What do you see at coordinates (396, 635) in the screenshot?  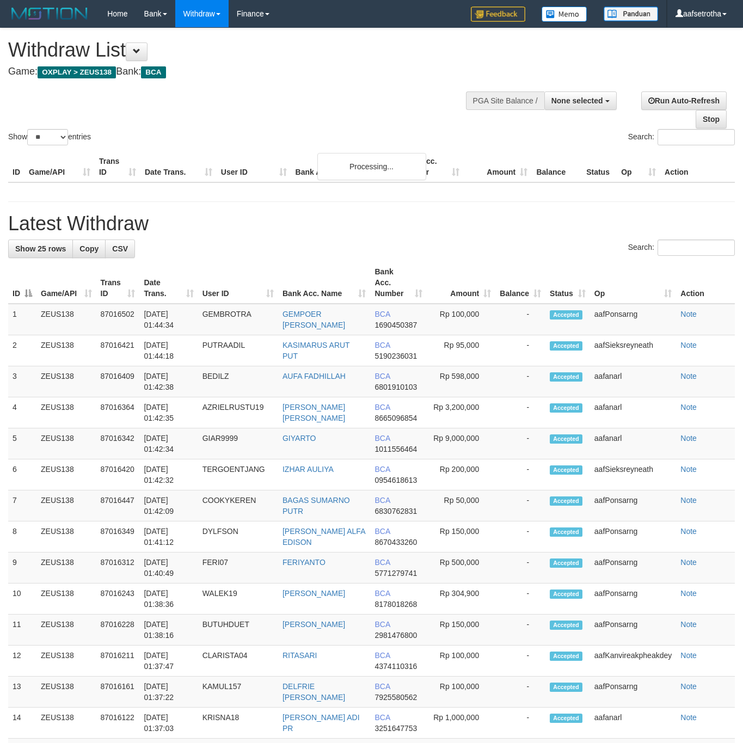 I see `span: Copy 2981476800 to clipboard` at bounding box center [396, 635].